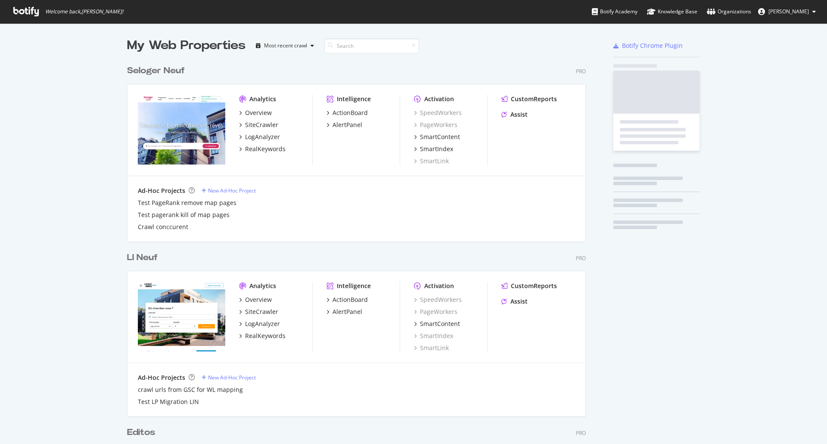 The height and width of the screenshot is (444, 827). I want to click on a: Botify Chrome Plugin, so click(648, 46).